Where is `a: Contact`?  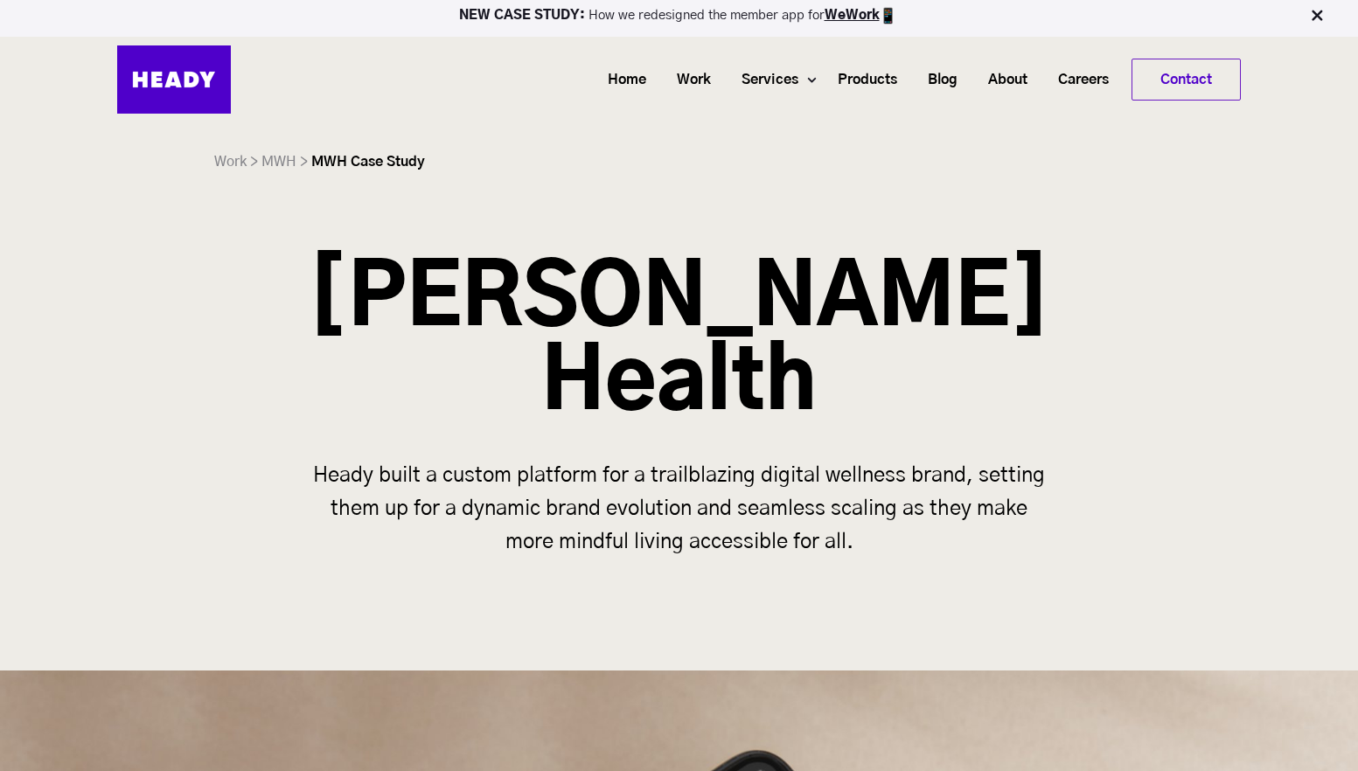
a: Contact is located at coordinates (1186, 80).